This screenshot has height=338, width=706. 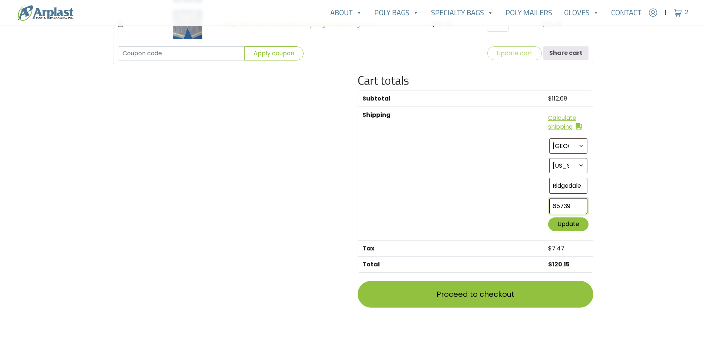 What do you see at coordinates (451, 173) in the screenshot?
I see `th: Shipping` at bounding box center [451, 173].